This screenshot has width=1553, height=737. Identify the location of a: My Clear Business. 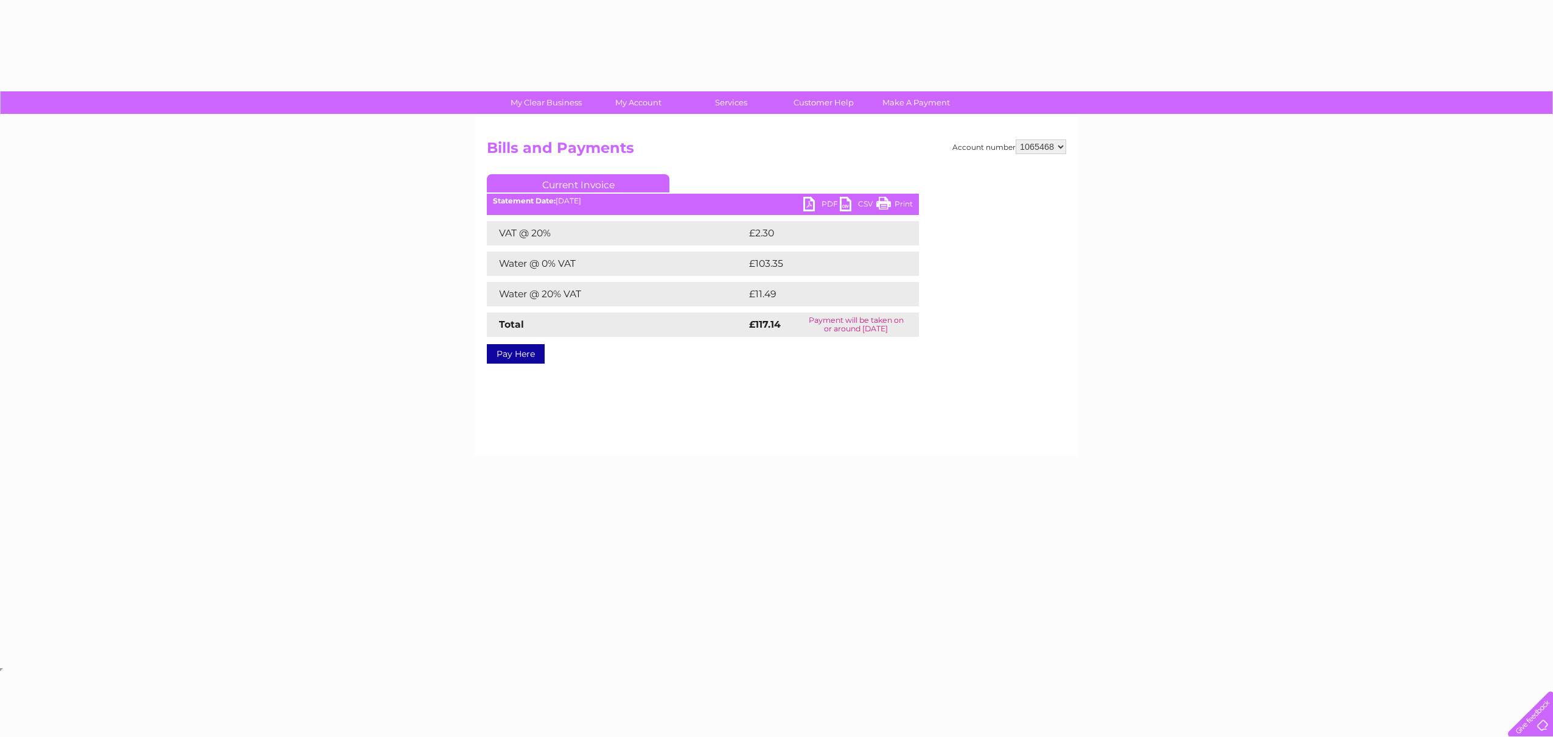
(546, 102).